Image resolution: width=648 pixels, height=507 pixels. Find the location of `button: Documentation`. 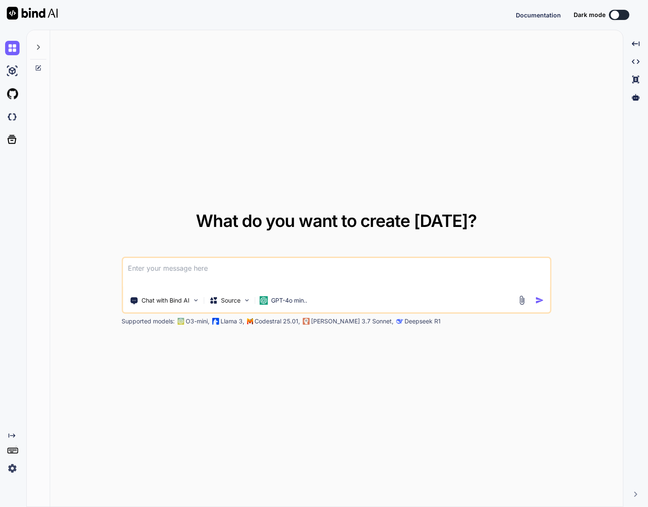

button: Documentation is located at coordinates (538, 15).